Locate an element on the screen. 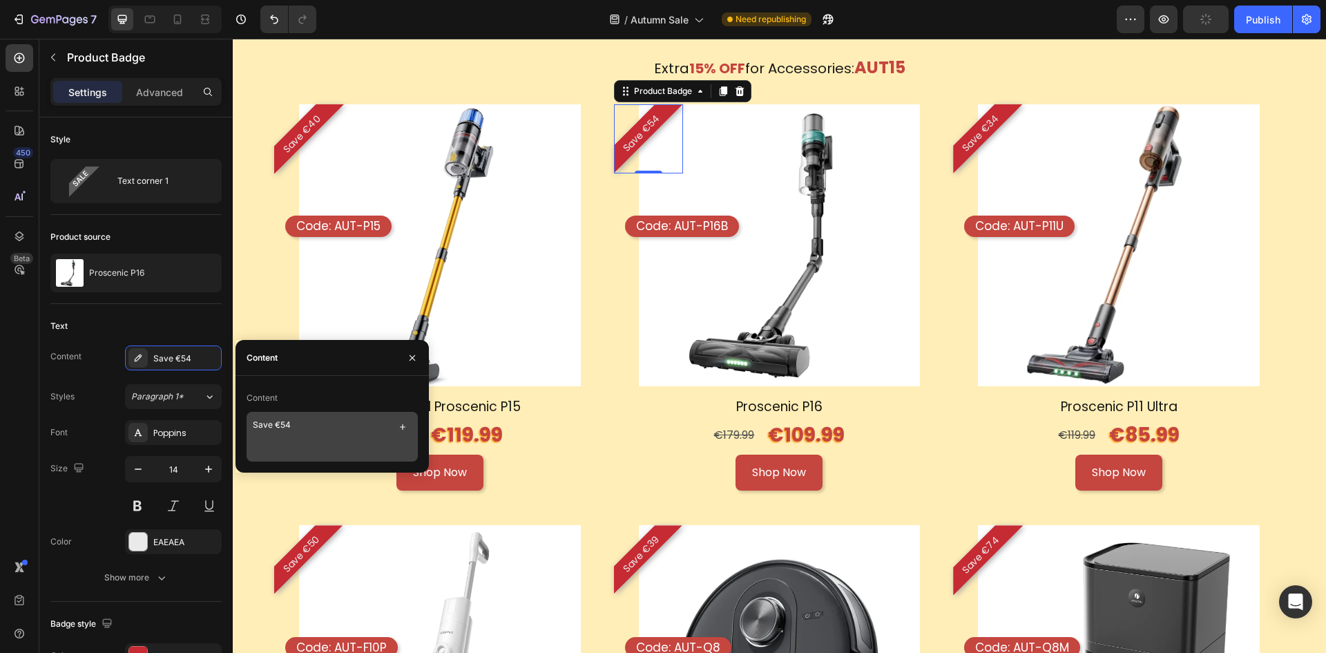 The height and width of the screenshot is (653, 1326). div: Size is located at coordinates (68, 468).